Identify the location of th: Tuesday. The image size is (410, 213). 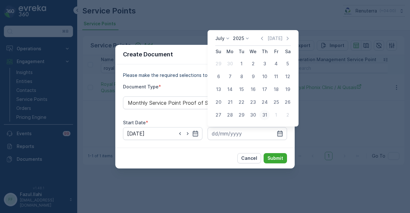
(241, 52).